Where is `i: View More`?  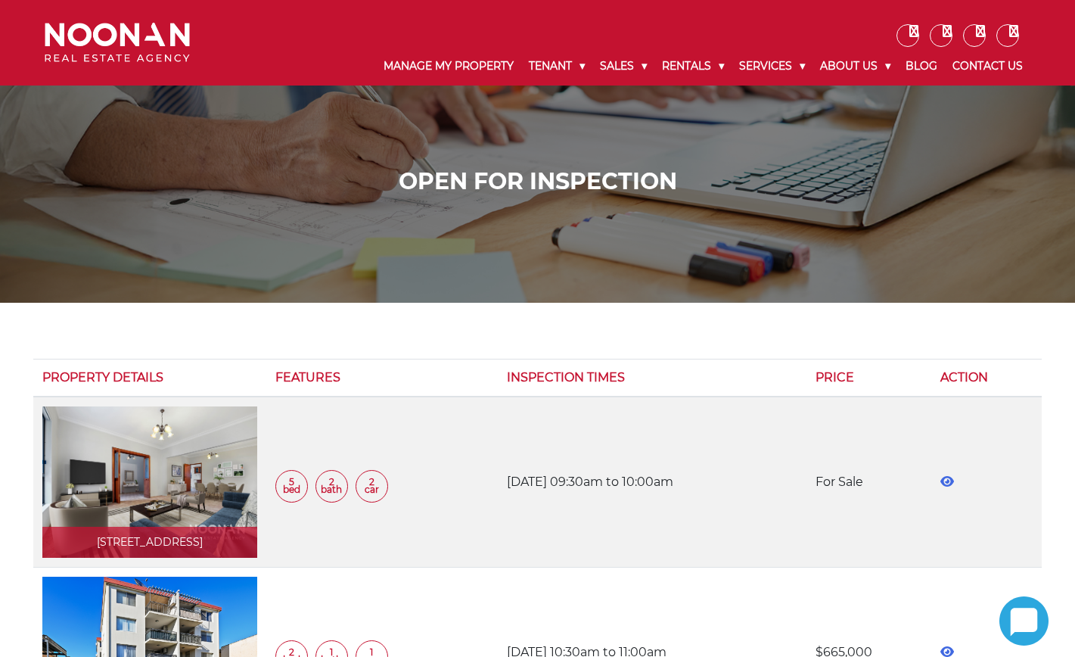
i: View More is located at coordinates (947, 481).